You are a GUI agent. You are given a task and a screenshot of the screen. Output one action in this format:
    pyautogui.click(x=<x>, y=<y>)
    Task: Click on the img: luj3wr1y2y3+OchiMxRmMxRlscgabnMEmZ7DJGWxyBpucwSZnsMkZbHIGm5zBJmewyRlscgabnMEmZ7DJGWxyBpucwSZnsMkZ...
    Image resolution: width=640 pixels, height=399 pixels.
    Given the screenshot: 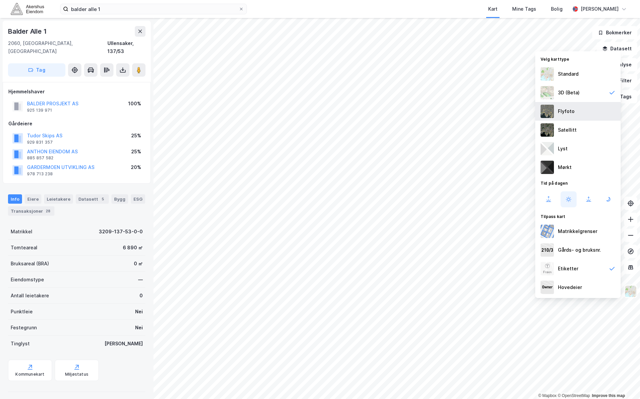 What is the action you would take?
    pyautogui.click(x=547, y=149)
    